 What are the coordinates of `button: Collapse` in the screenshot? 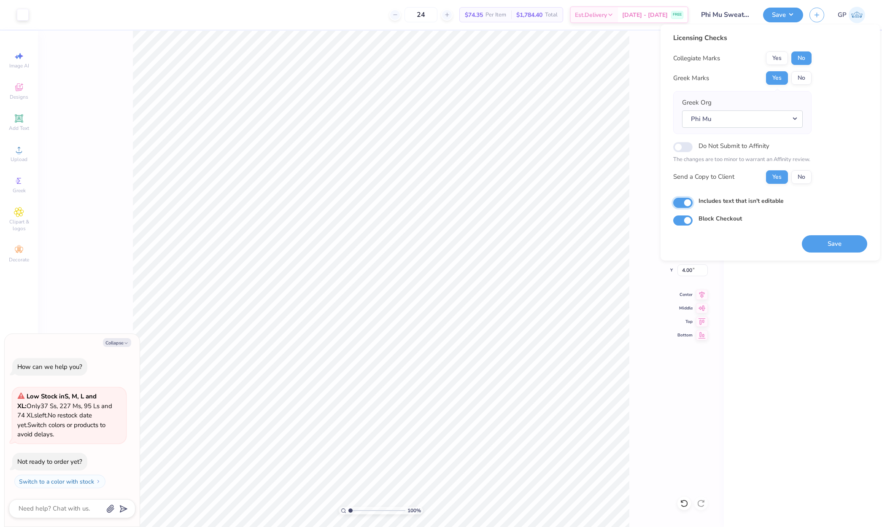 It's located at (117, 342).